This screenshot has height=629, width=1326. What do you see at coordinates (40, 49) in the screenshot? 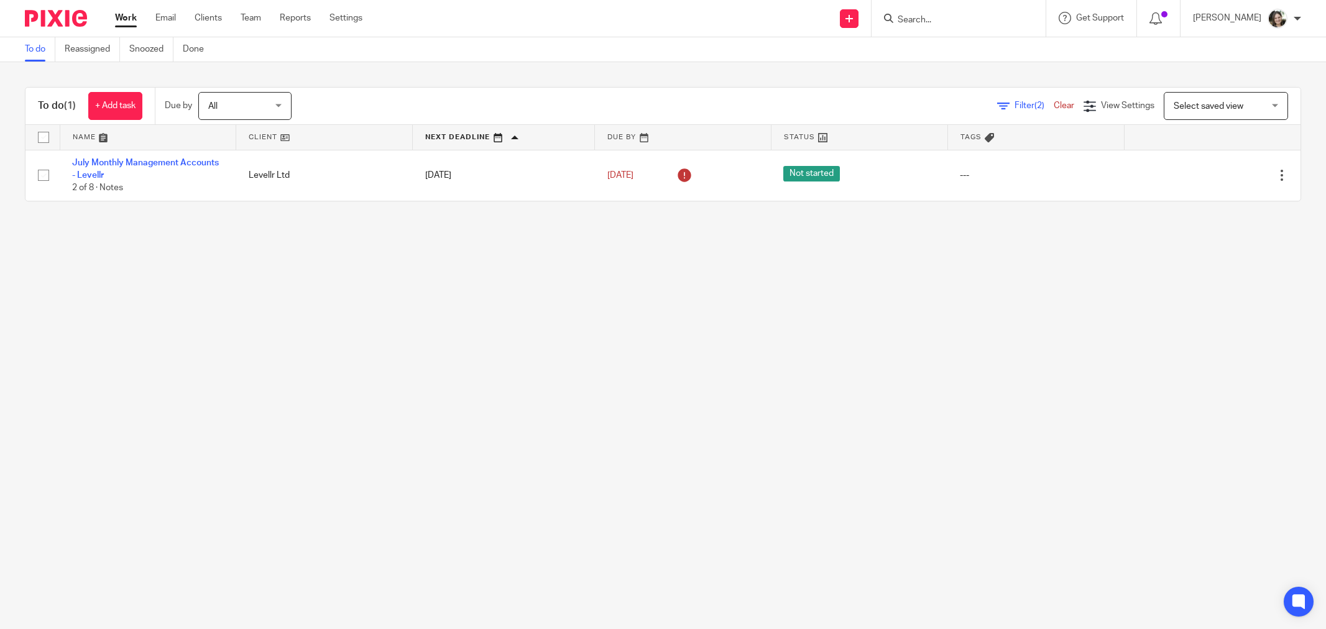
I see `a: To do` at bounding box center [40, 49].